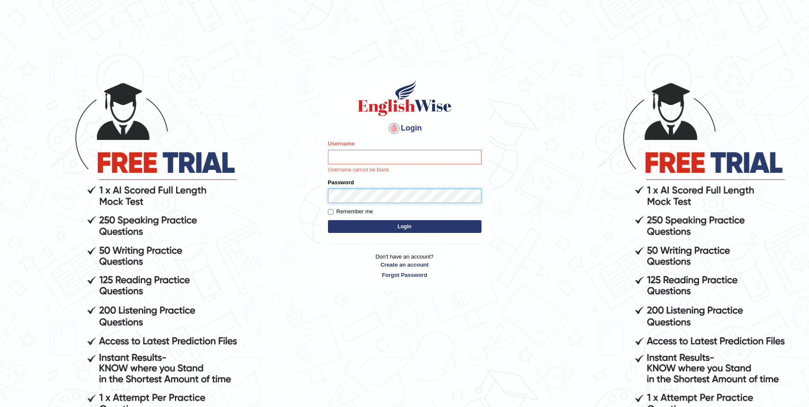  I want to click on a: Forgot Password, so click(405, 275).